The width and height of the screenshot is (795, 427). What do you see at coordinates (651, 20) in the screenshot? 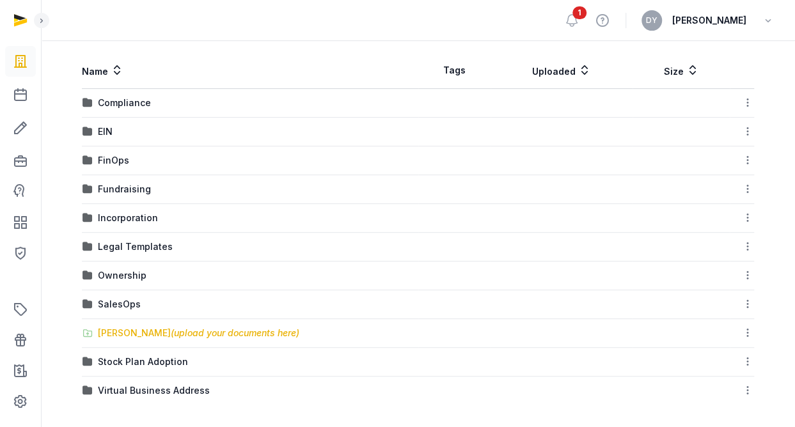
I see `span: DY` at bounding box center [651, 20].